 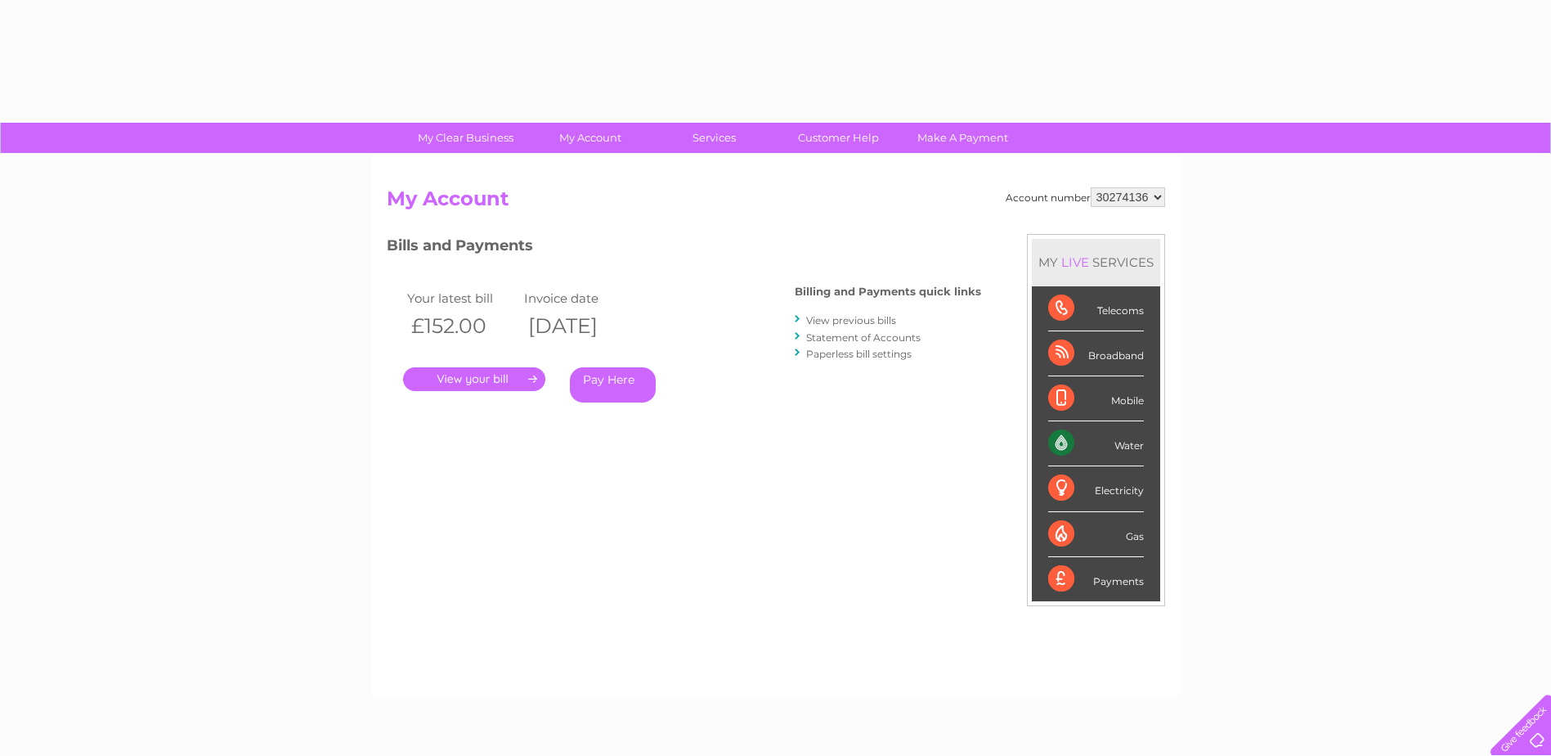 I want to click on a: Pay Here, so click(x=613, y=384).